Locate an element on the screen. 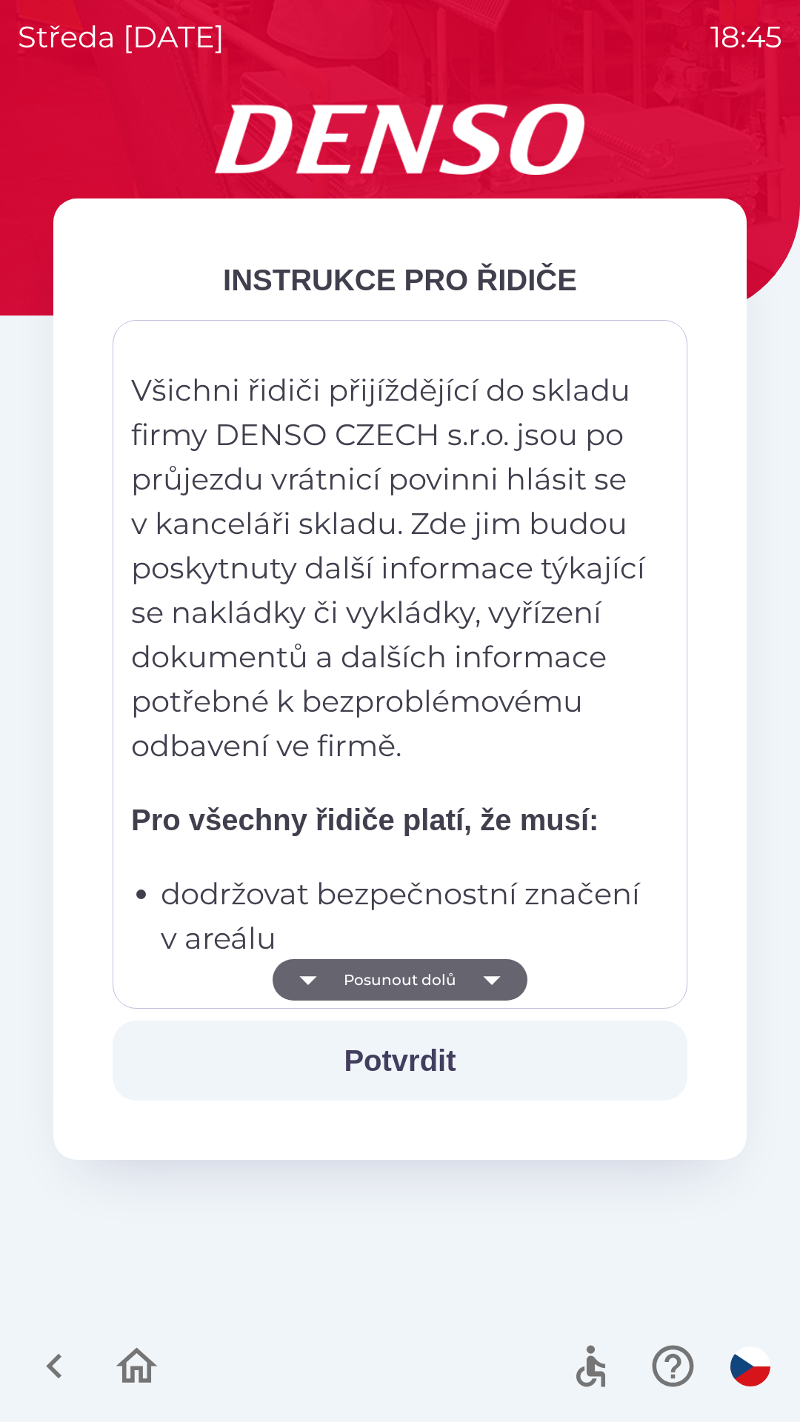 The height and width of the screenshot is (1422, 800). button: Potvrdit is located at coordinates (400, 1061).